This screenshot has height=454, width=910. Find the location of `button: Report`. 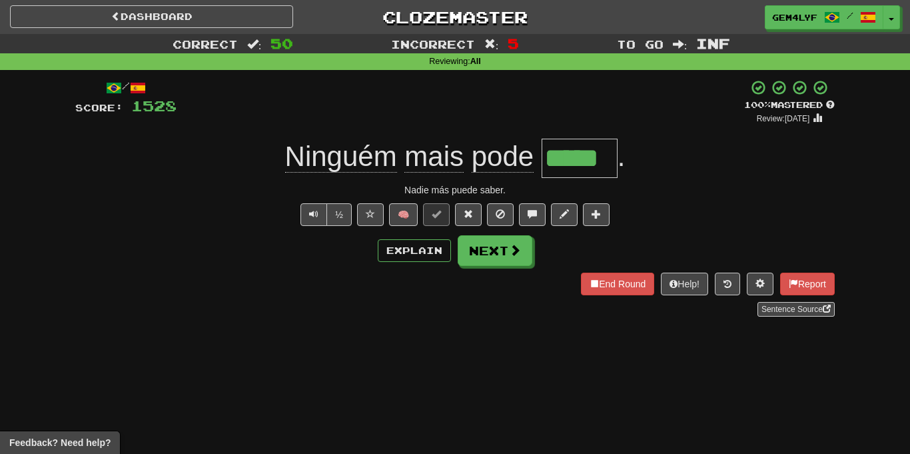

button: Report is located at coordinates (807, 284).